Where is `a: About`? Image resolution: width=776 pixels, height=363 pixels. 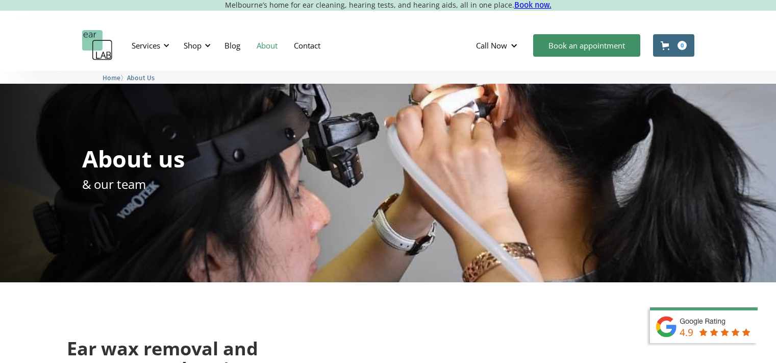 a: About is located at coordinates (267, 45).